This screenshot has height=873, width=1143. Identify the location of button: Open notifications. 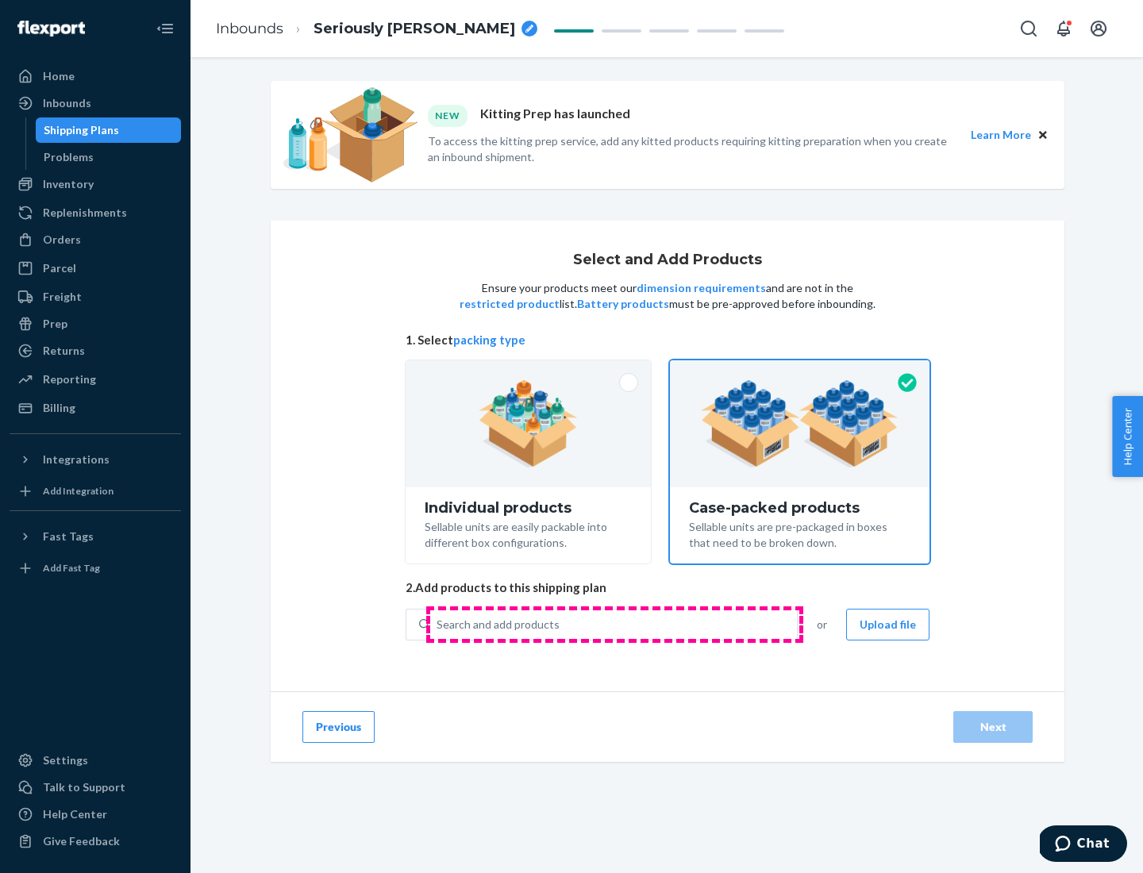
(1064, 29).